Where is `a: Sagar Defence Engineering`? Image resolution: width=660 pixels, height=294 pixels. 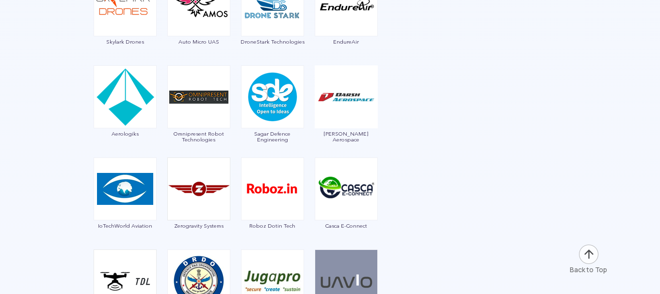
a: Sagar Defence Engineering is located at coordinates (273, 117).